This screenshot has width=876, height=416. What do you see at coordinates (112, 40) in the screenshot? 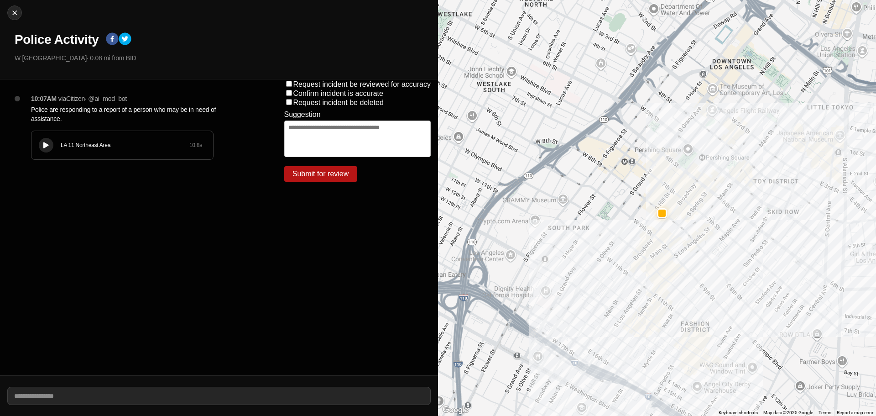
I see `button: facebook` at bounding box center [112, 40].